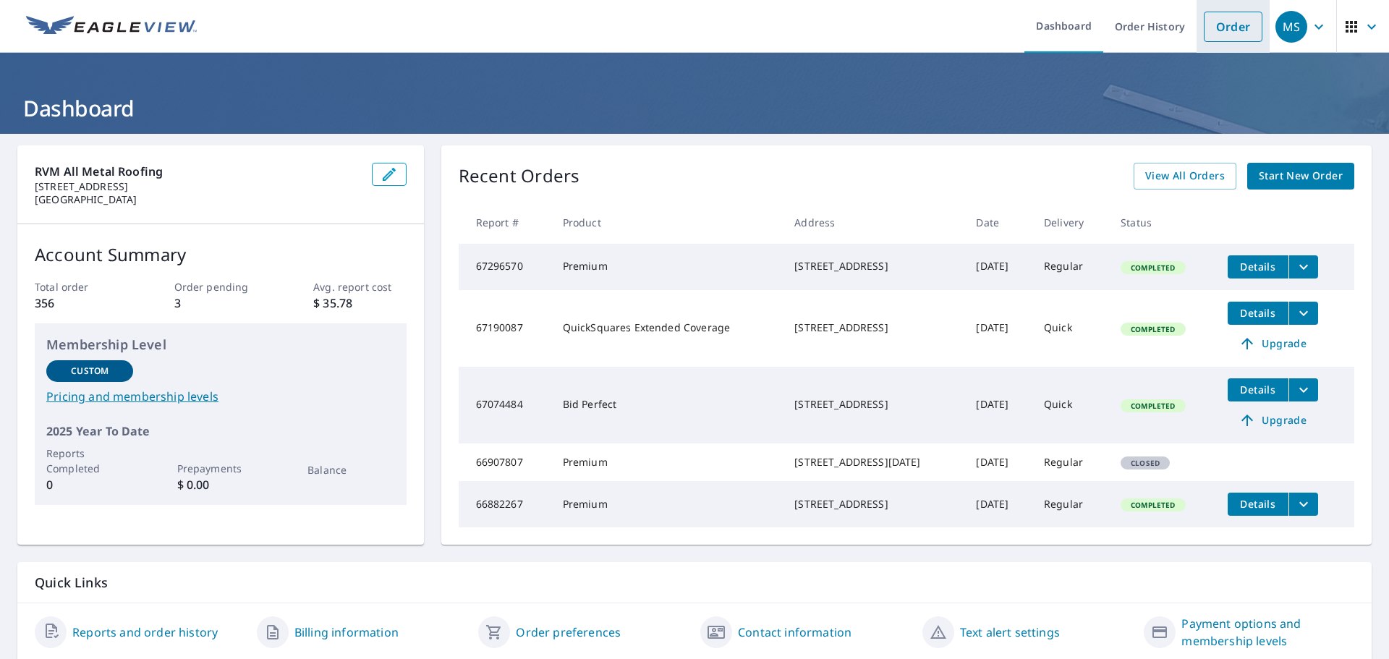 This screenshot has width=1389, height=659. Describe the element at coordinates (1233, 27) in the screenshot. I see `a: Order` at that location.